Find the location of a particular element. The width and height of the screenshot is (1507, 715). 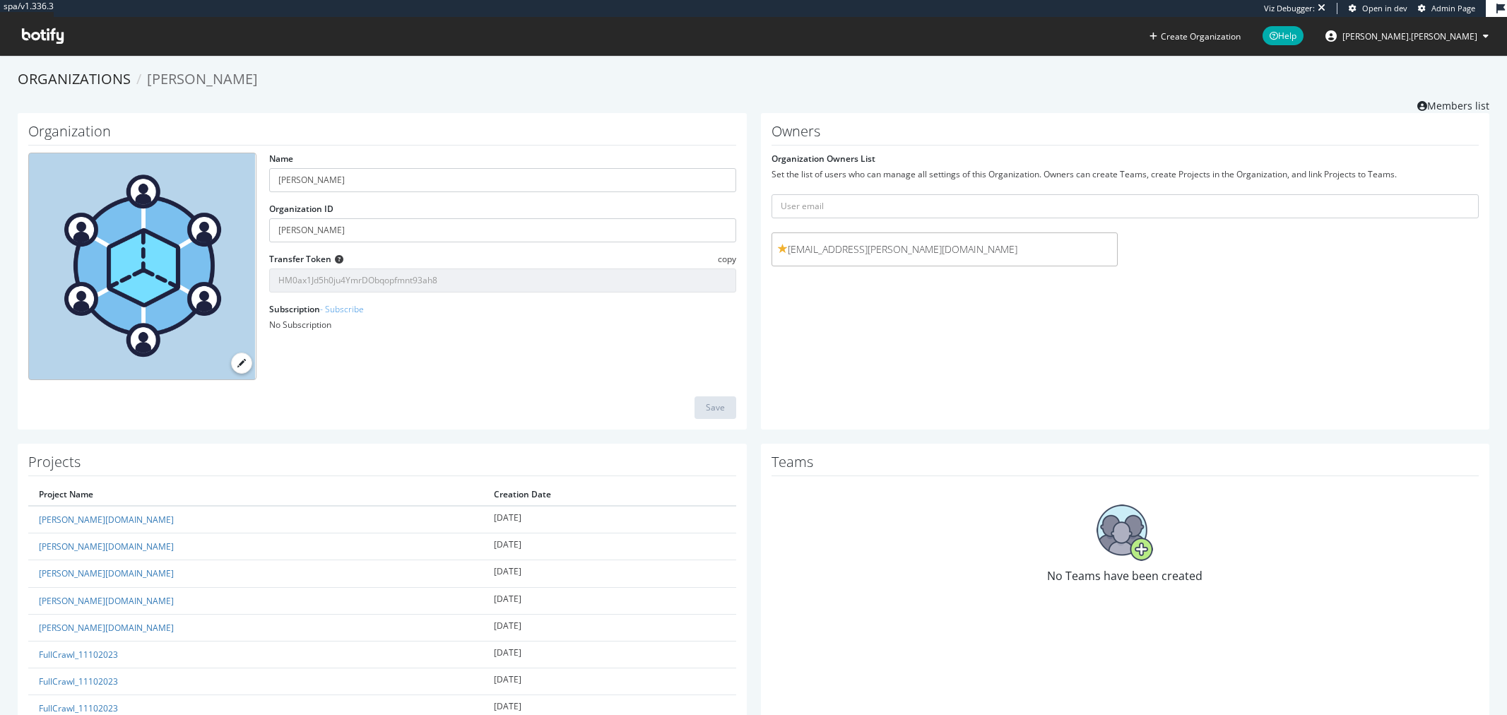

h1: Projects is located at coordinates (382, 465).